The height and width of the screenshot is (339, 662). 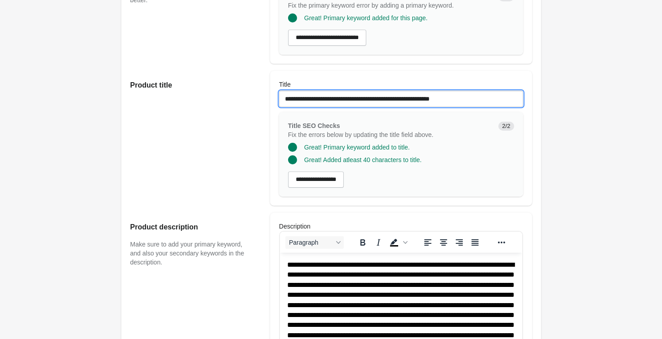 What do you see at coordinates (390, 5) in the screenshot?
I see `p: Fix the primary keyword error by adding a primary keyword.` at bounding box center [390, 5].